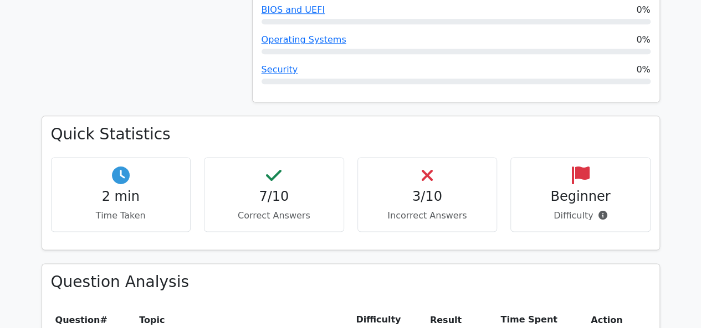 The width and height of the screenshot is (701, 328). What do you see at coordinates (121, 216) in the screenshot?
I see `p: Time Taken` at bounding box center [121, 216].